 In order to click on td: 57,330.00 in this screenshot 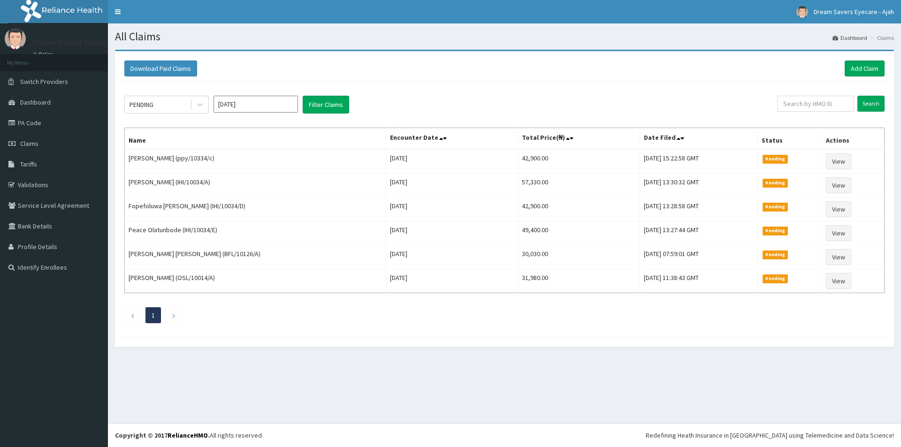, I will do `click(579, 185)`.